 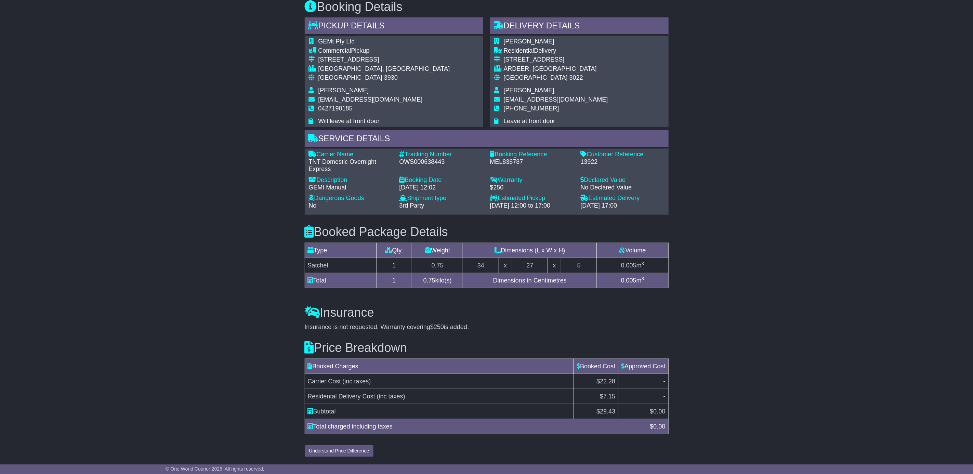 What do you see at coordinates (576, 78) in the screenshot?
I see `span: 3022` at bounding box center [576, 78].